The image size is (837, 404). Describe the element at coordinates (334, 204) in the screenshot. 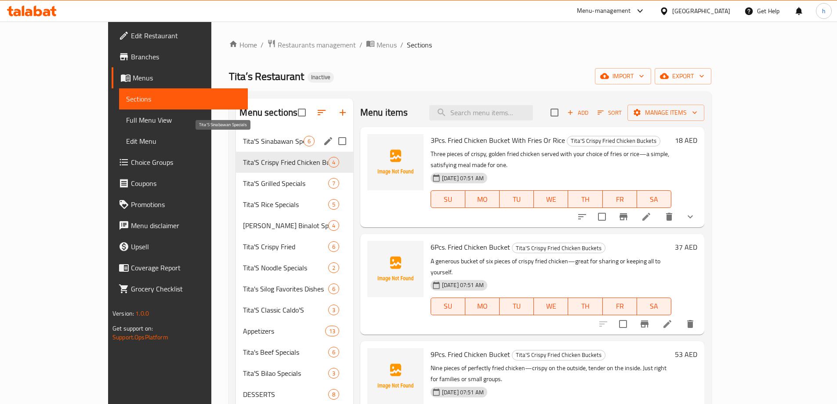

I see `span: 5` at that location.